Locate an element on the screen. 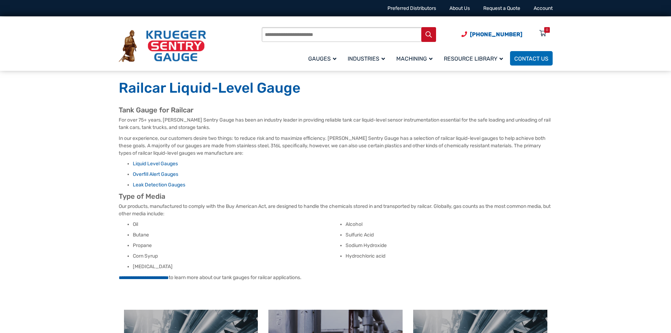 This screenshot has height=333, width=671. a: Machining is located at coordinates (416, 58).